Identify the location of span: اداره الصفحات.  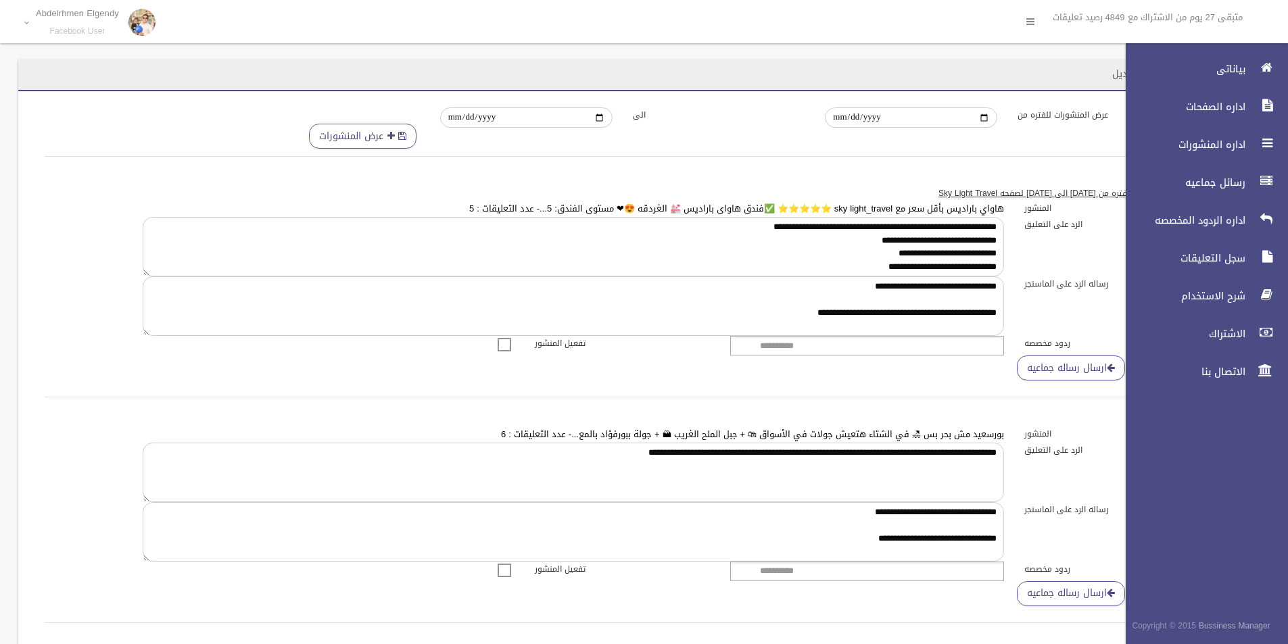
(1182, 107).